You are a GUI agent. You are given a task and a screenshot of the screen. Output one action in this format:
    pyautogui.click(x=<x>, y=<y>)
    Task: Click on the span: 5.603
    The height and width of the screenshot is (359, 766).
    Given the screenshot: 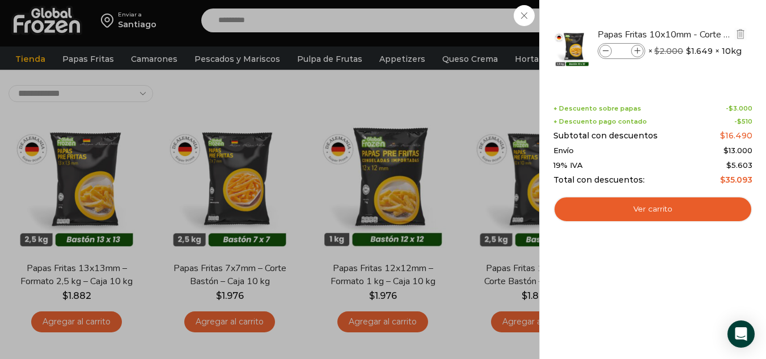 What is the action you would take?
    pyautogui.click(x=739, y=165)
    